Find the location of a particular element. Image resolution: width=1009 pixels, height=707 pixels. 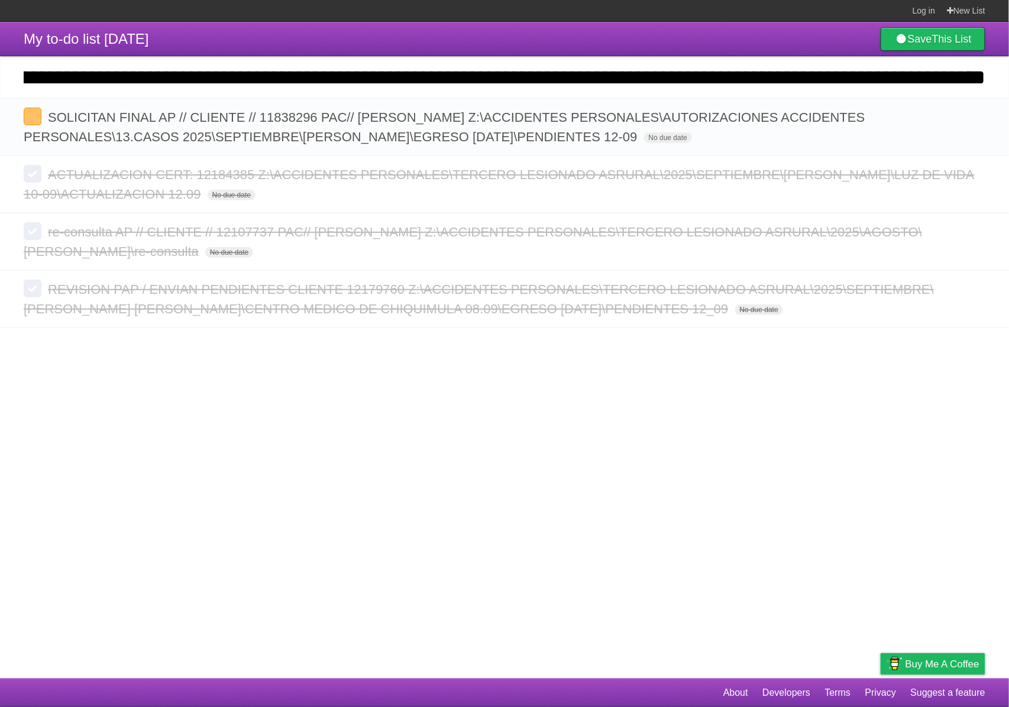

b: This List is located at coordinates (952, 39).